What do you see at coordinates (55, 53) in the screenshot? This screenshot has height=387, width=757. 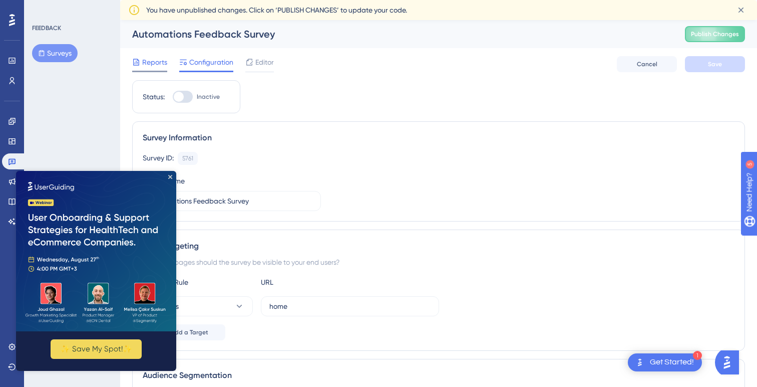 I see `button: Surveys` at bounding box center [55, 53].